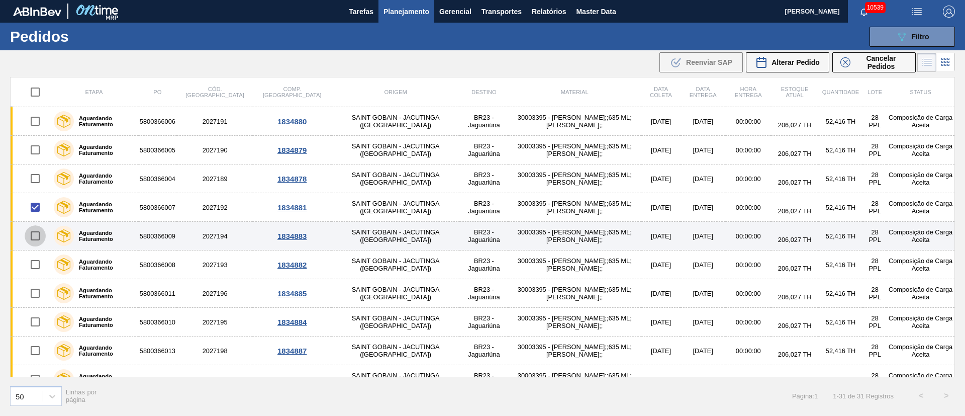 The width and height of the screenshot is (965, 416). What do you see at coordinates (749, 92) in the screenshot?
I see `span: Hora Entrega` at bounding box center [749, 92].